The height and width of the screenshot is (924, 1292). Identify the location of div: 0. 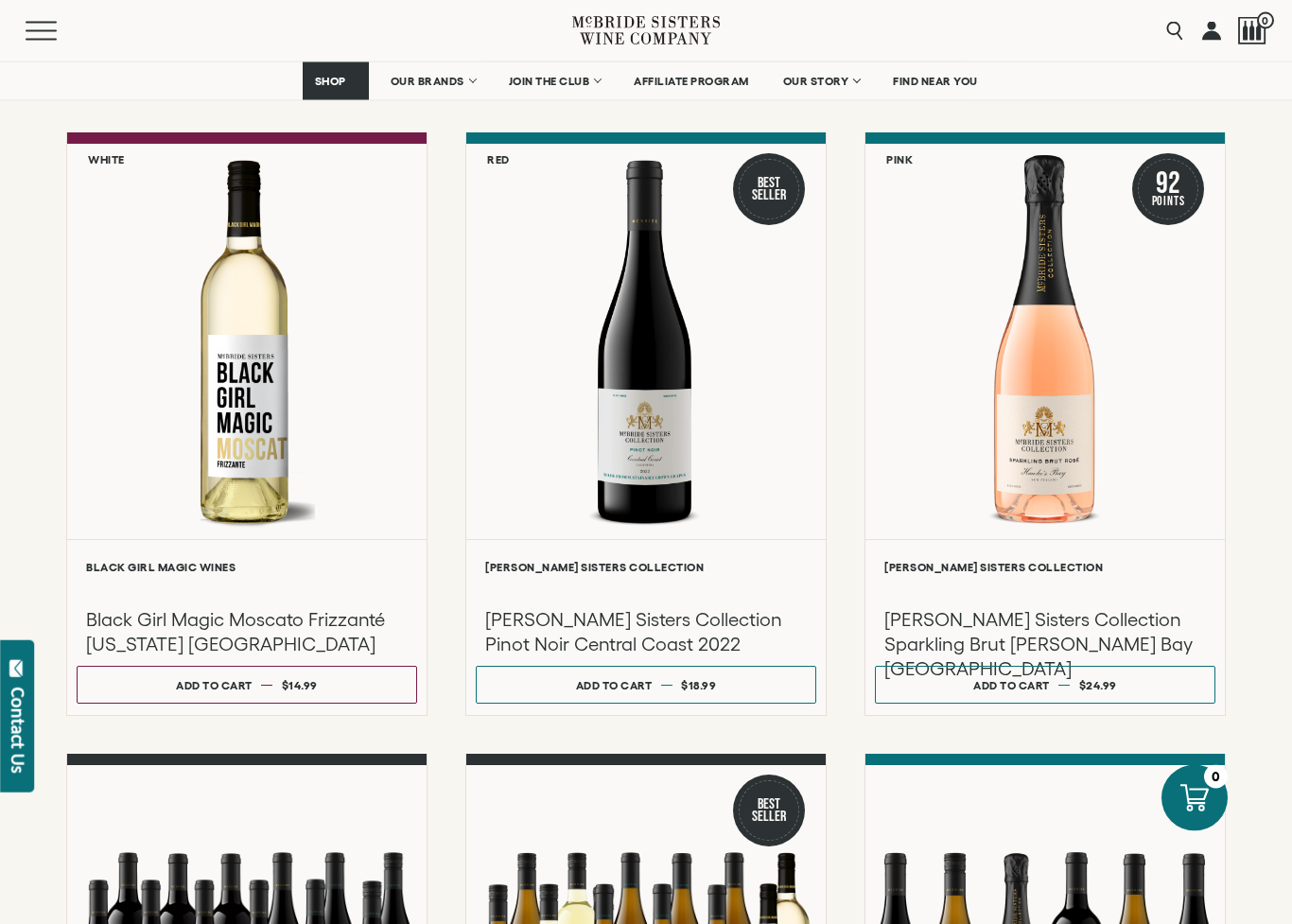
(1216, 776).